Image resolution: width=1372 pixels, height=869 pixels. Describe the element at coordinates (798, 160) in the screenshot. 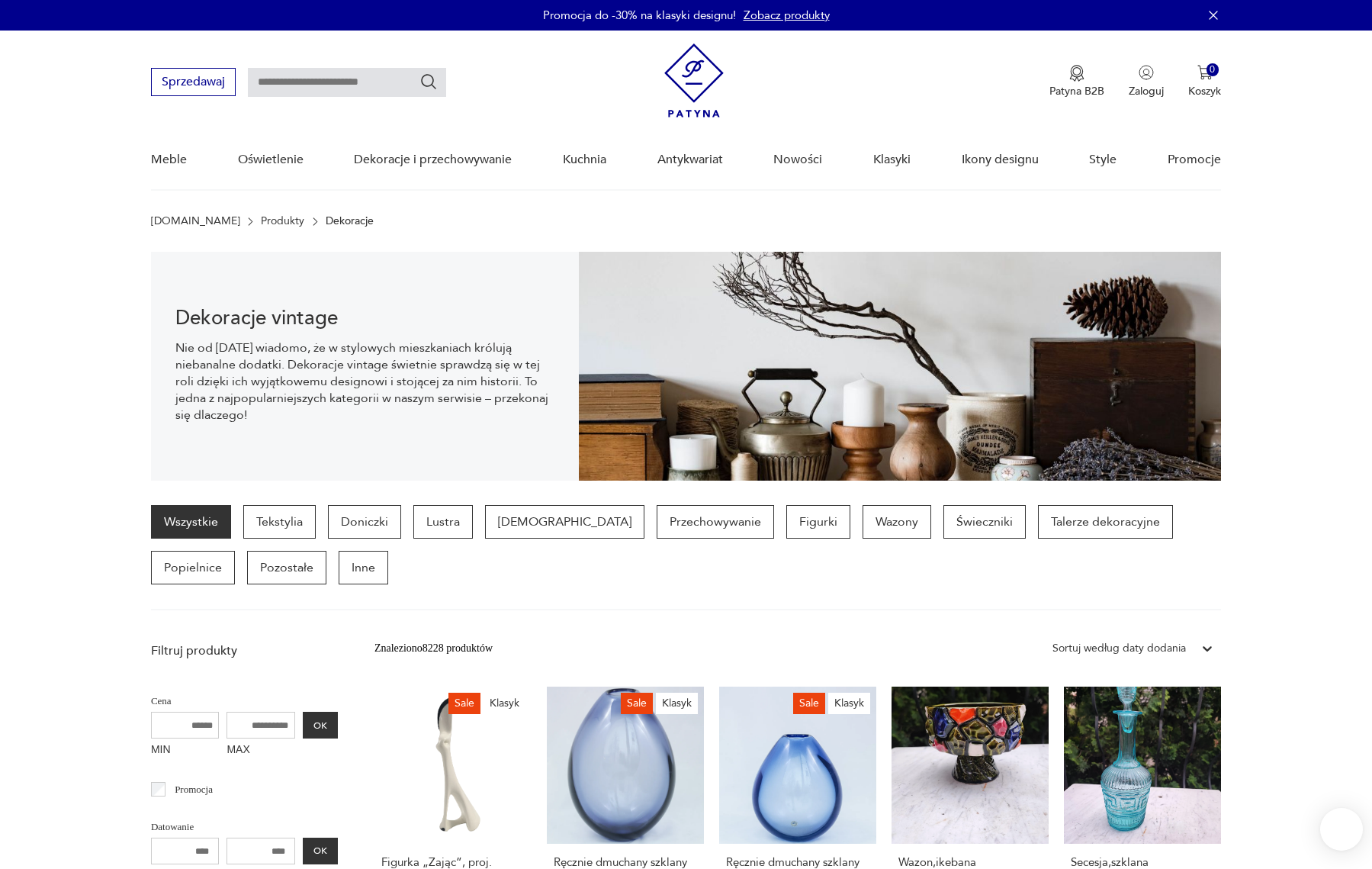

I see `a: Nowości` at that location.